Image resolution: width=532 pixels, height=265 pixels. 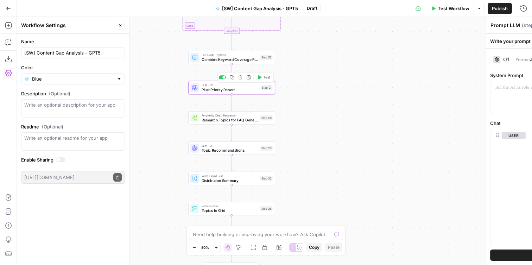 I want to click on div: Perplexity Deep ResearchResearch Topics for FAQ GenerationStep 28, so click(x=232, y=118).